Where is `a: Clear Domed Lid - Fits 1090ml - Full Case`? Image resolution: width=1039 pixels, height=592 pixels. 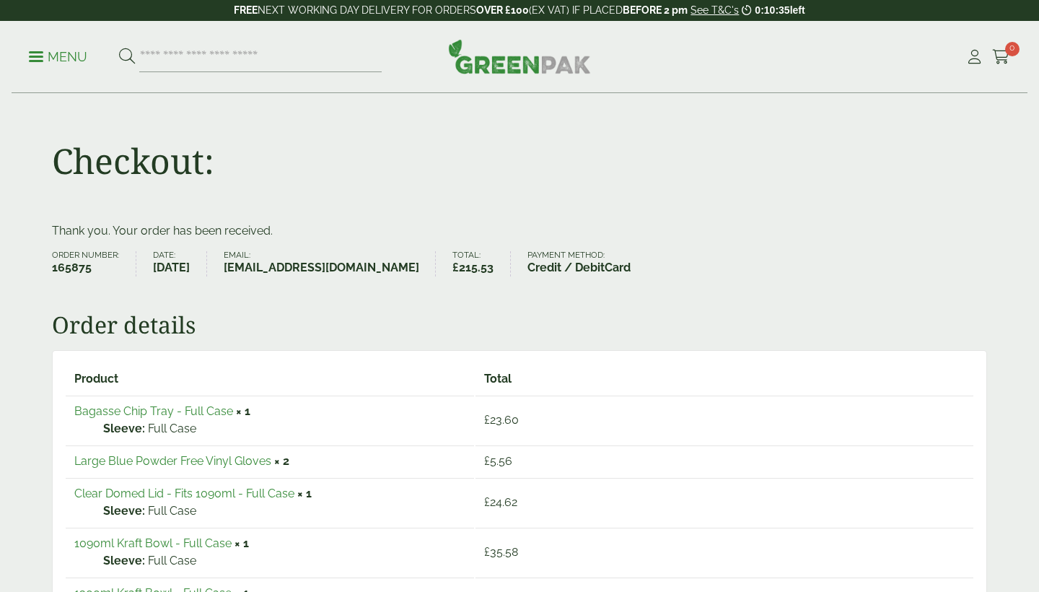 a: Clear Domed Lid - Fits 1090ml - Full Case is located at coordinates (184, 493).